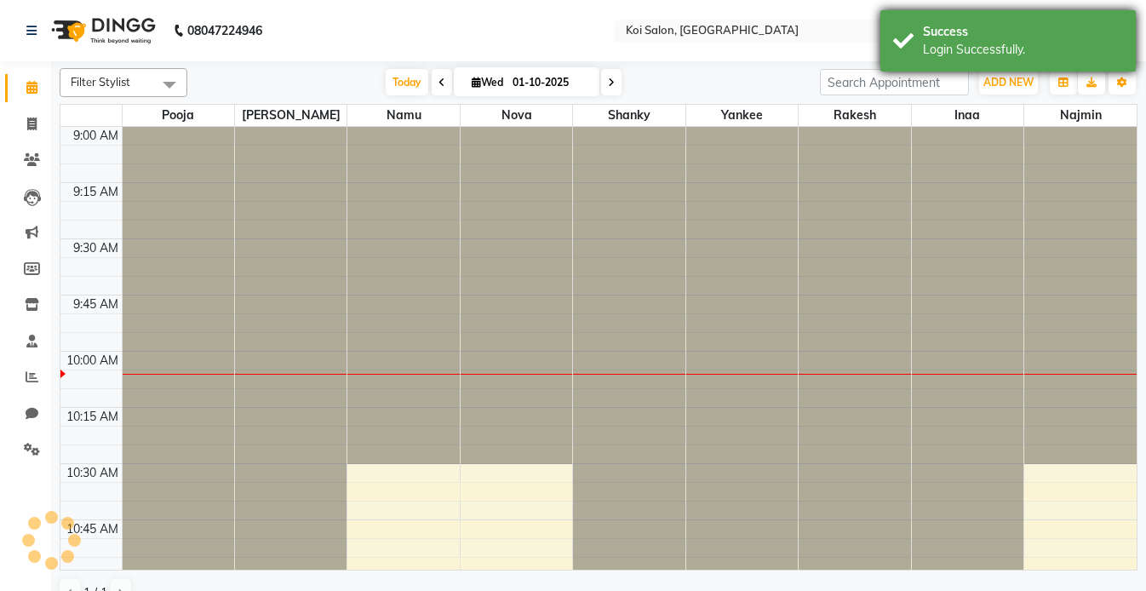 Image resolution: width=1146 pixels, height=591 pixels. I want to click on span: Inaa, so click(967, 115).